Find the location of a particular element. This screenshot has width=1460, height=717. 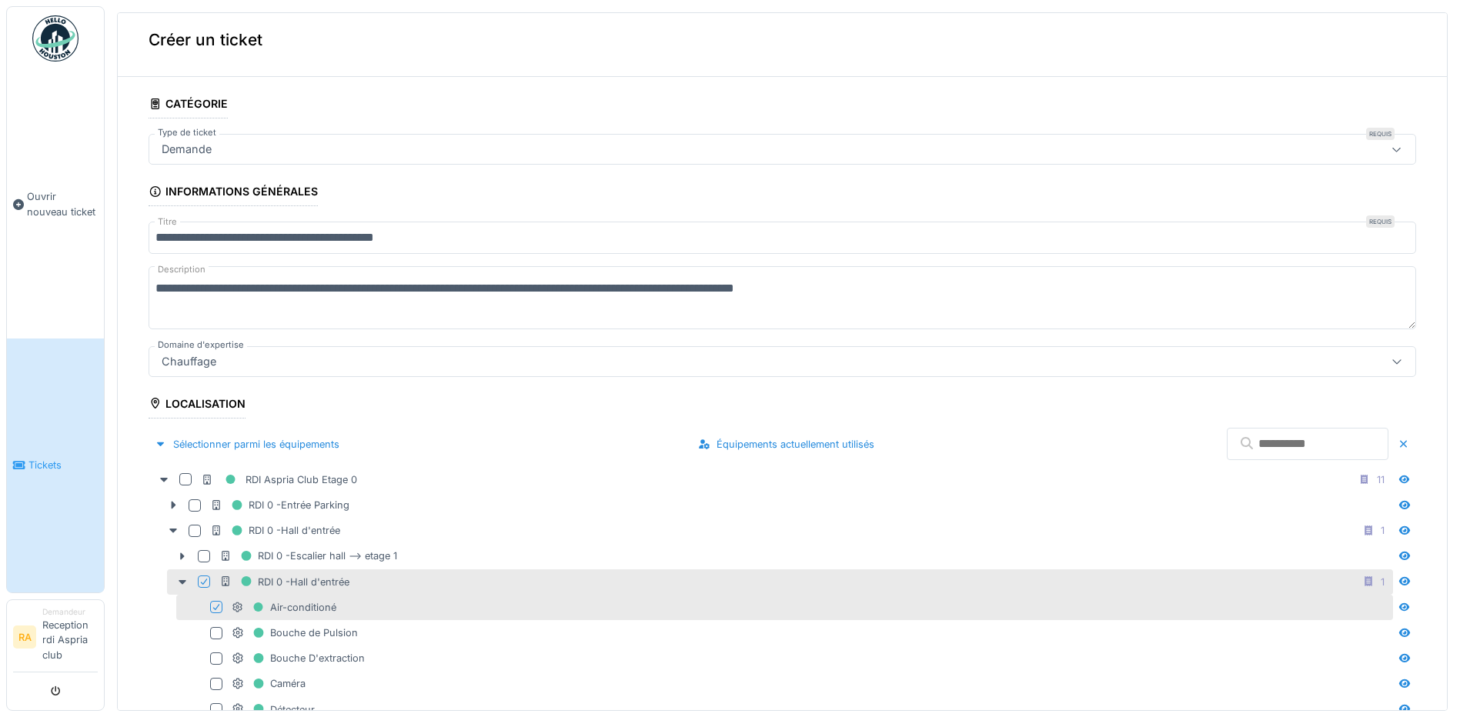

a: Tickets is located at coordinates (55, 466).